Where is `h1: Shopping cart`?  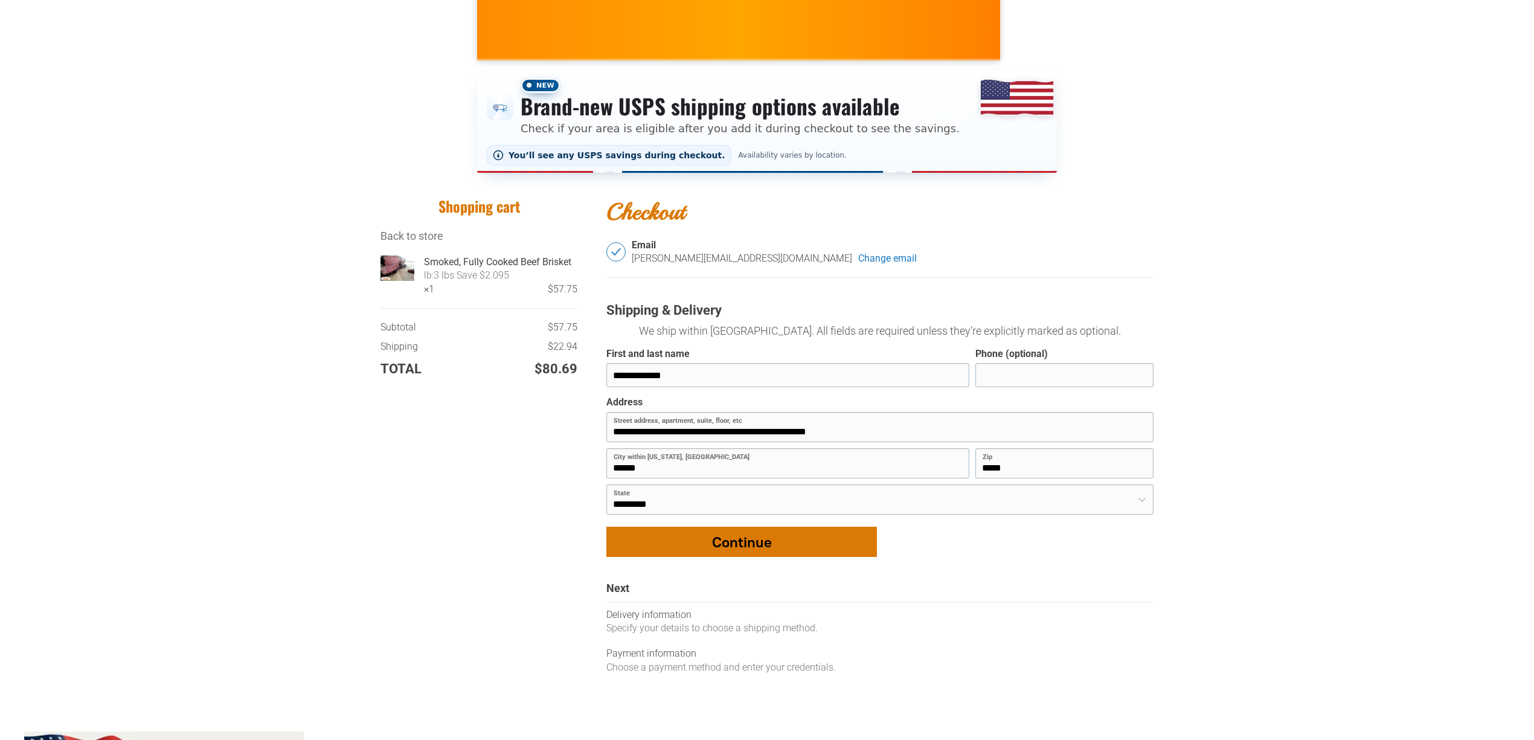 h1: Shopping cart is located at coordinates (479, 206).